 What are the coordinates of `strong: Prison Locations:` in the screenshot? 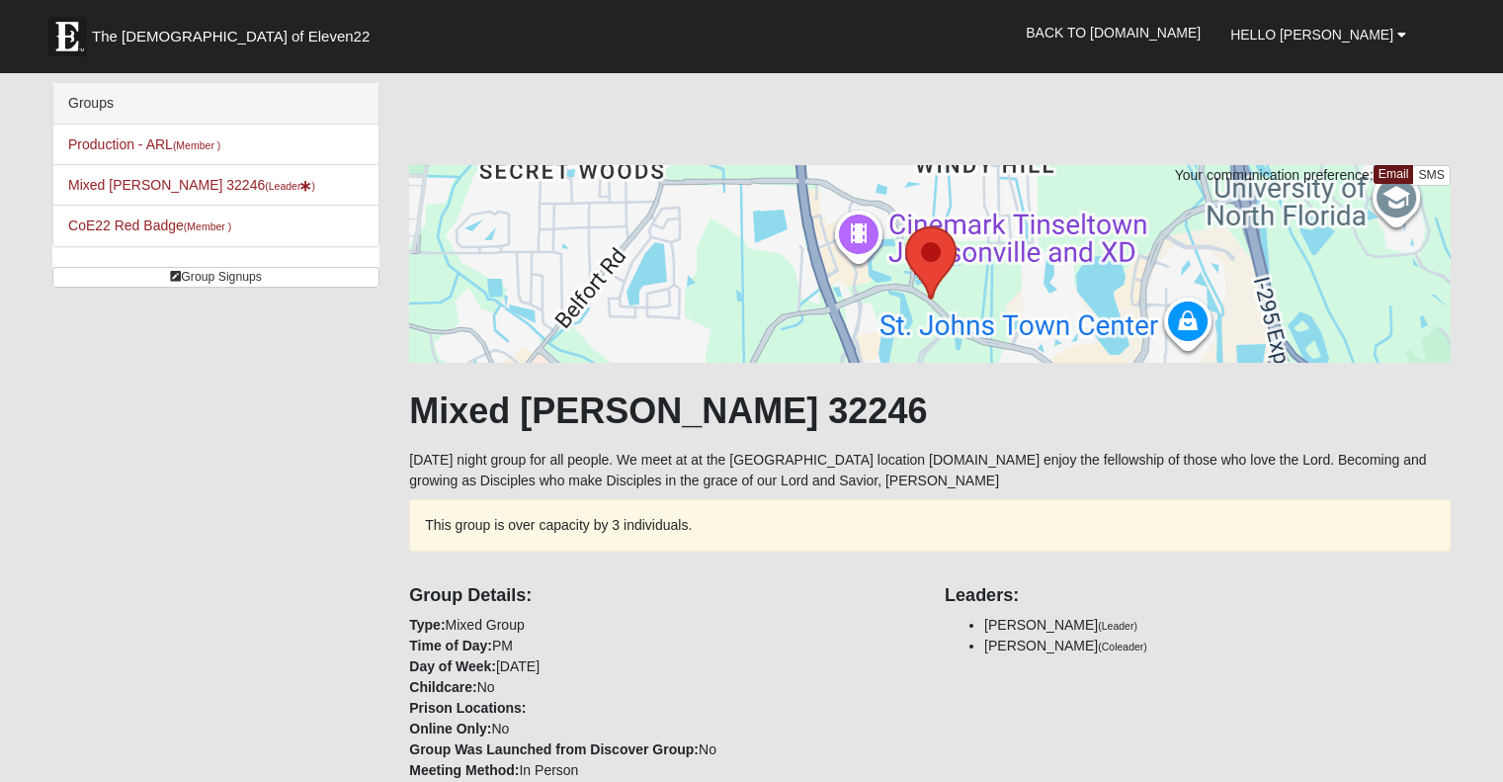 It's located at (467, 707).